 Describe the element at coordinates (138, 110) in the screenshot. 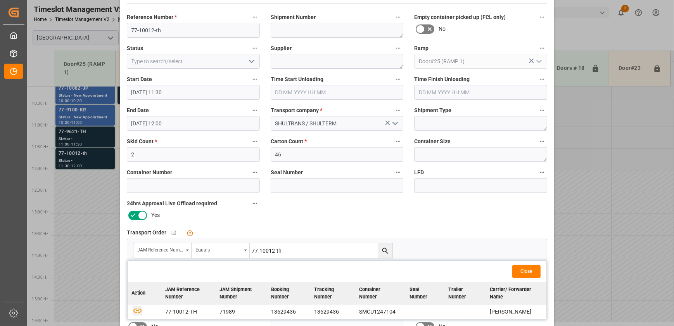

I see `span: End Date` at that location.